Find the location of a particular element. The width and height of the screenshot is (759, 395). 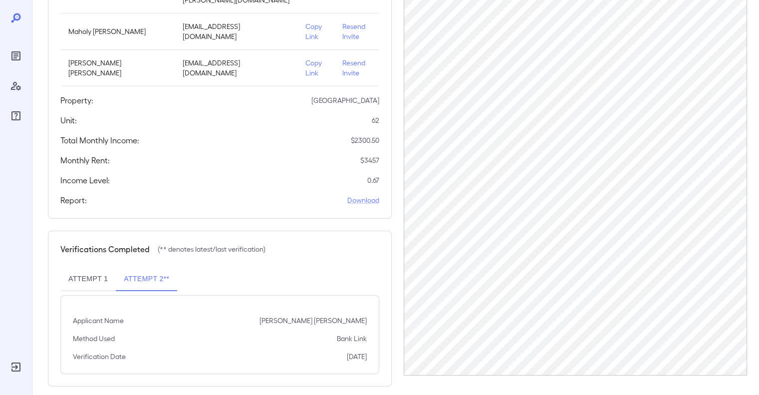

p: (** denotes latest/last verification) is located at coordinates (212, 249).